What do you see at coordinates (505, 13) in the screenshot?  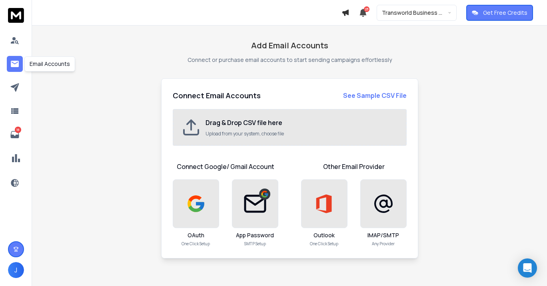 I see `p: Get Free Credits` at bounding box center [505, 13].